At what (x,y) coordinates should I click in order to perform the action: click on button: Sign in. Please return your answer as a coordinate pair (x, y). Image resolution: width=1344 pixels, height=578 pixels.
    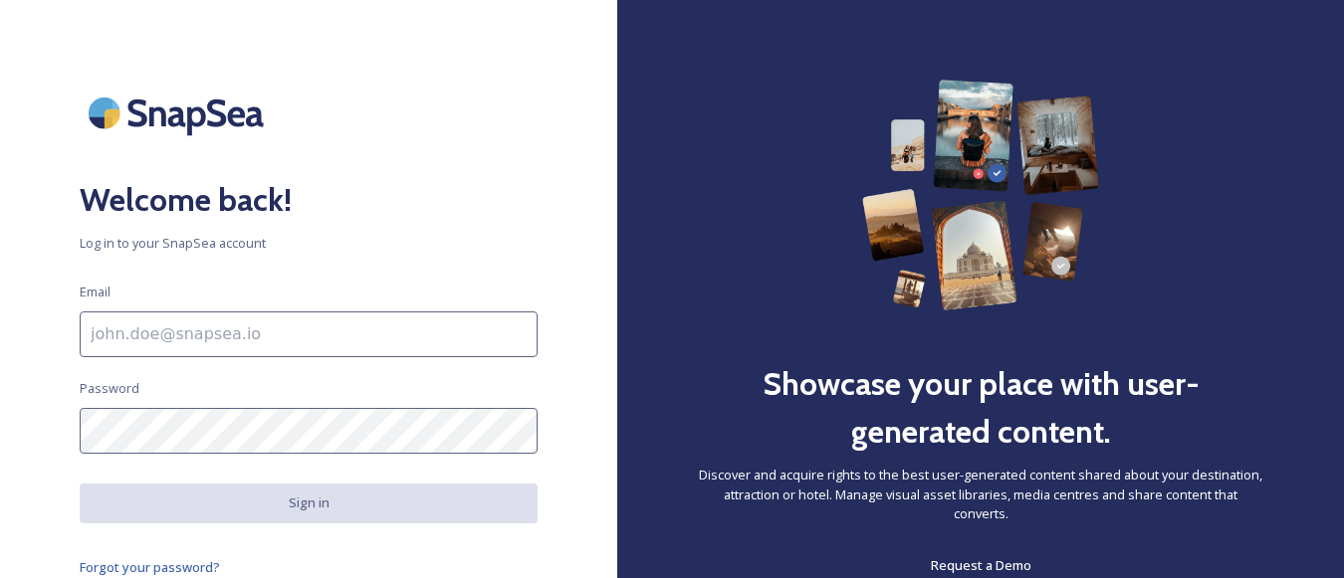
    Looking at the image, I should click on (309, 503).